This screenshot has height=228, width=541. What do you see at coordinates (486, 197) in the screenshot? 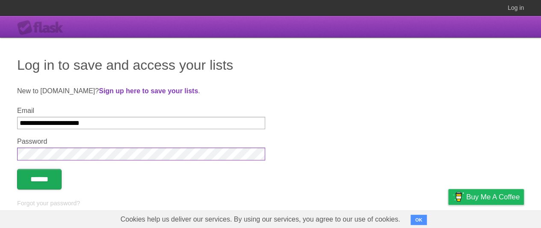
I see `a: Buy me a coffee` at bounding box center [486, 197].